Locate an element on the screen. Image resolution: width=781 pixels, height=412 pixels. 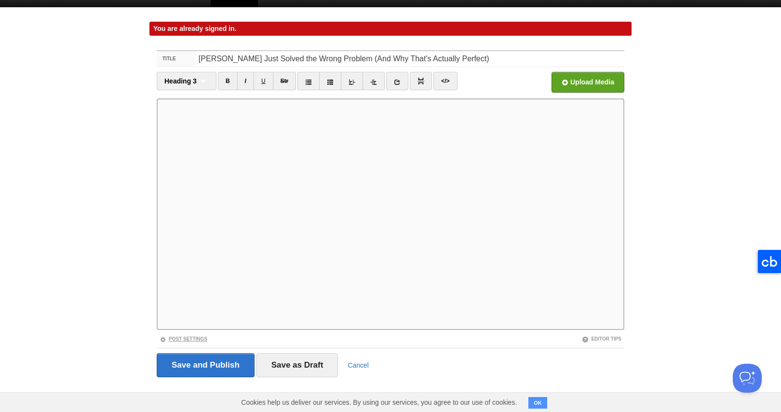
a: U is located at coordinates (263, 81).